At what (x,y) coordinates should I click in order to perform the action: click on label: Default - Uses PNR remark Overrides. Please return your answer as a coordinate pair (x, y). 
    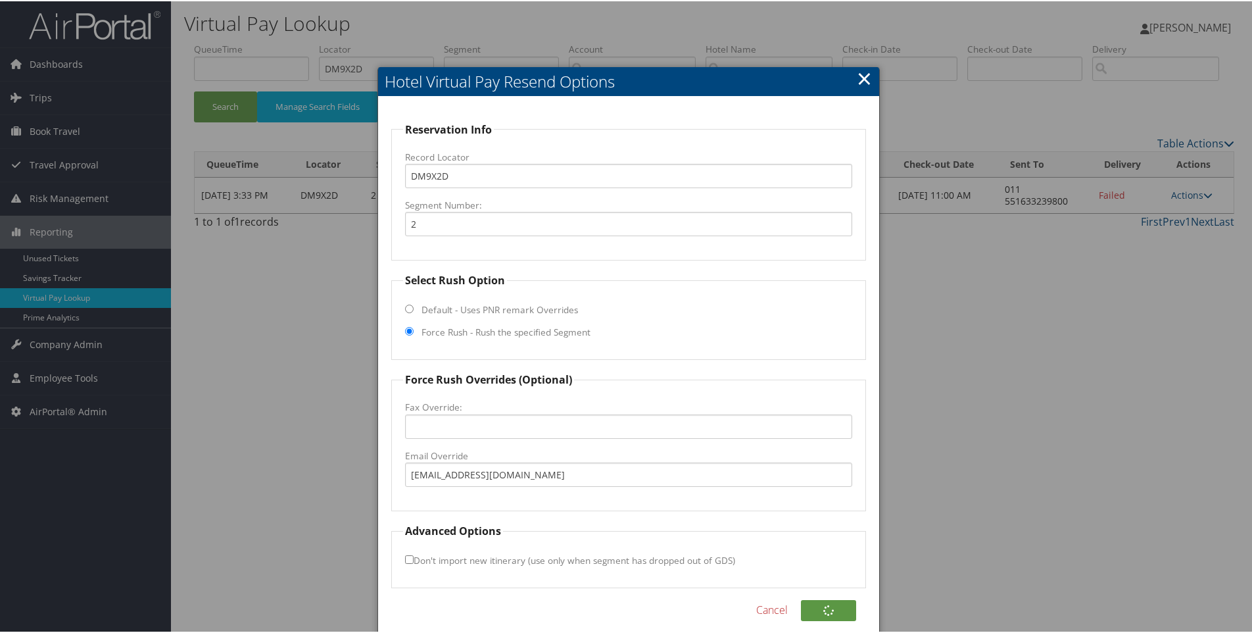
    Looking at the image, I should click on (500, 308).